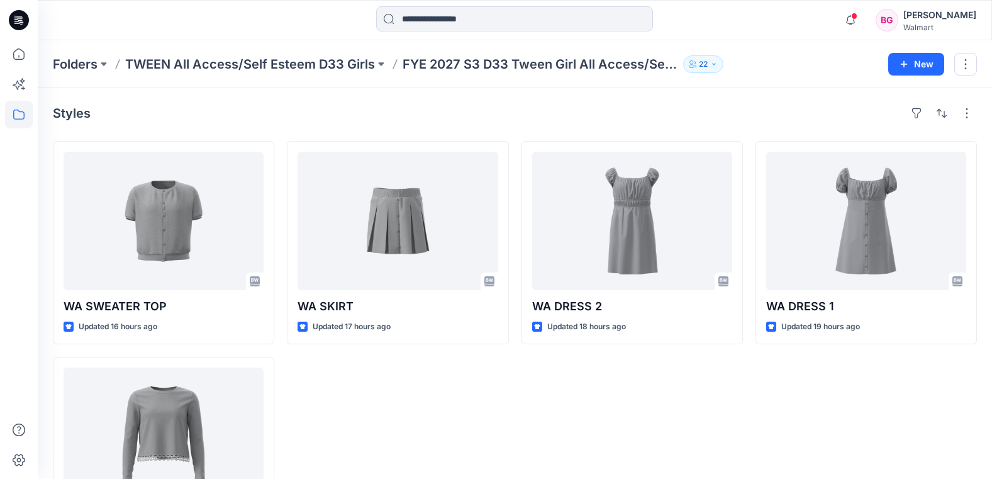 Image resolution: width=992 pixels, height=479 pixels. What do you see at coordinates (866, 221) in the screenshot?
I see `a: WA DRESS 1` at bounding box center [866, 221].